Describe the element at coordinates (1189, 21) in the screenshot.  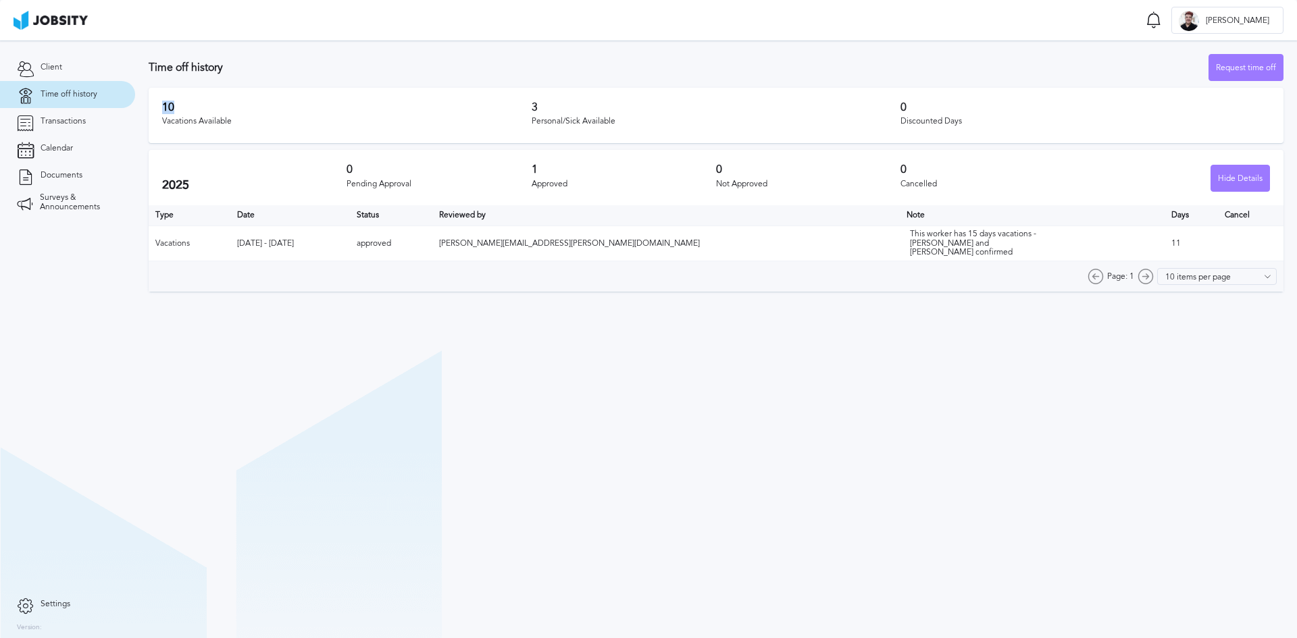
I see `div: B` at that location.